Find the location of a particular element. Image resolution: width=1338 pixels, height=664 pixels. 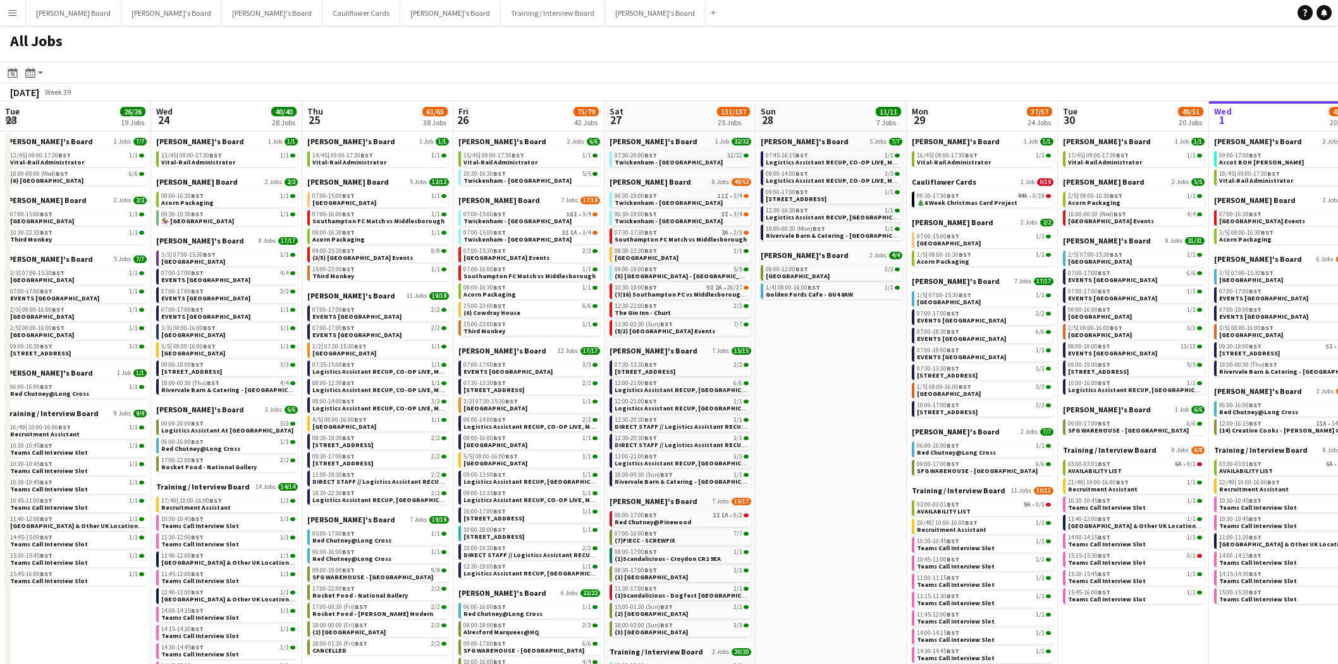

span: 18:00-00:30 (Mon) is located at coordinates (795, 229).